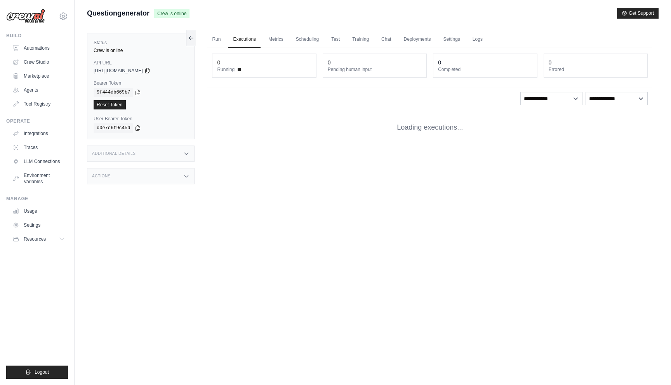 This screenshot has width=671, height=385. Describe the element at coordinates (38, 239) in the screenshot. I see `button: Resources` at that location.